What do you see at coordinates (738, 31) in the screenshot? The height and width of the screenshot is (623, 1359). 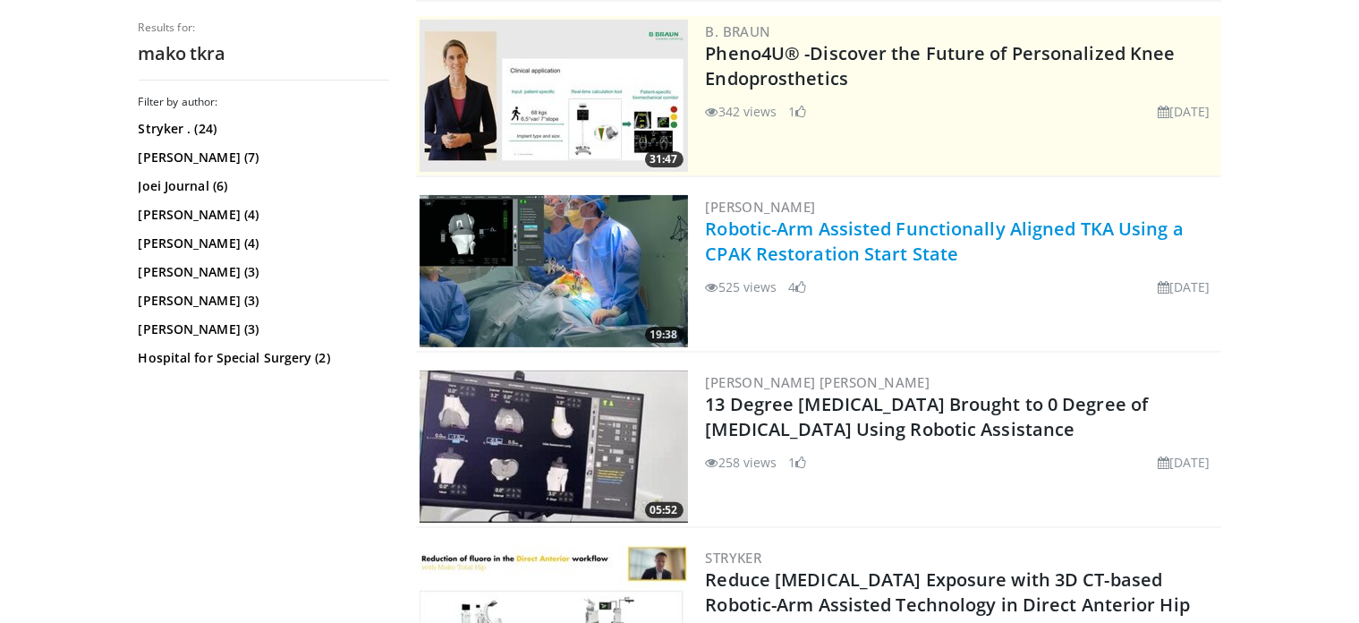 I see `a: B. Braun` at bounding box center [738, 31].